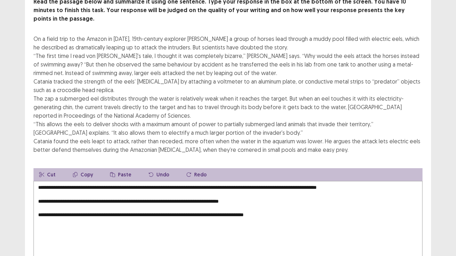 The image size is (456, 256). I want to click on button: Undo, so click(159, 175).